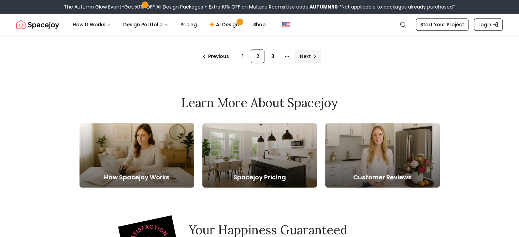 Image resolution: width=519 pixels, height=237 pixels. I want to click on button: Go to previous page, so click(216, 56).